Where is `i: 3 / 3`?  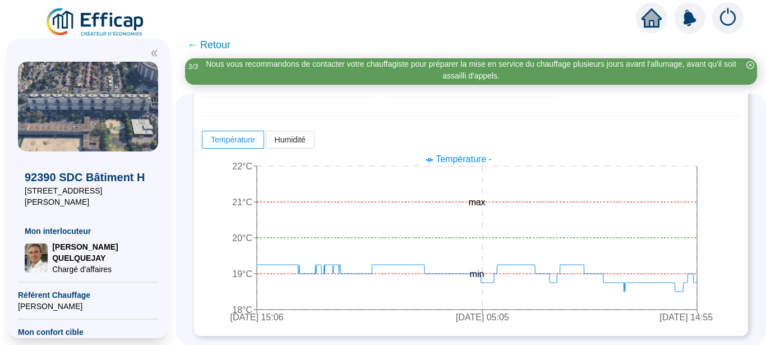 i: 3 / 3 is located at coordinates (193, 66).